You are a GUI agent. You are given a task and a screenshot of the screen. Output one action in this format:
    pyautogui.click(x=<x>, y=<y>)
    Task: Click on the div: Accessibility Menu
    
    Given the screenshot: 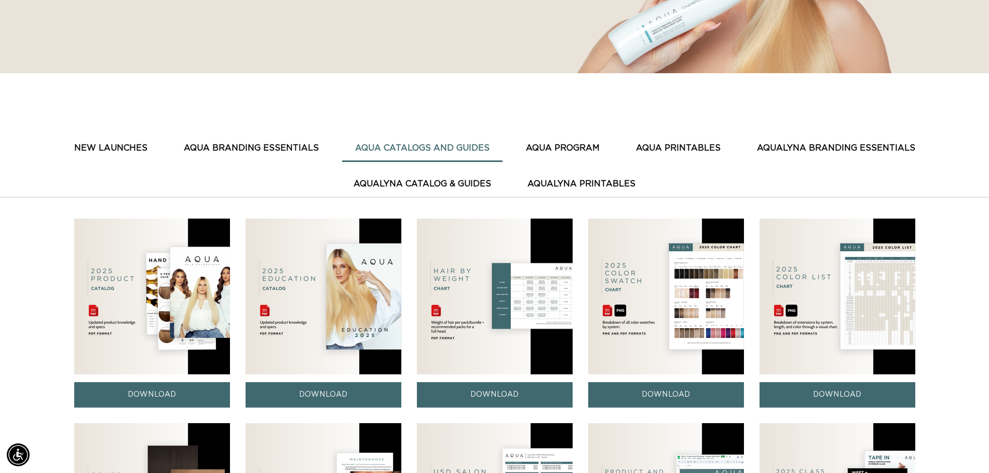 What is the action you would take?
    pyautogui.click(x=18, y=455)
    